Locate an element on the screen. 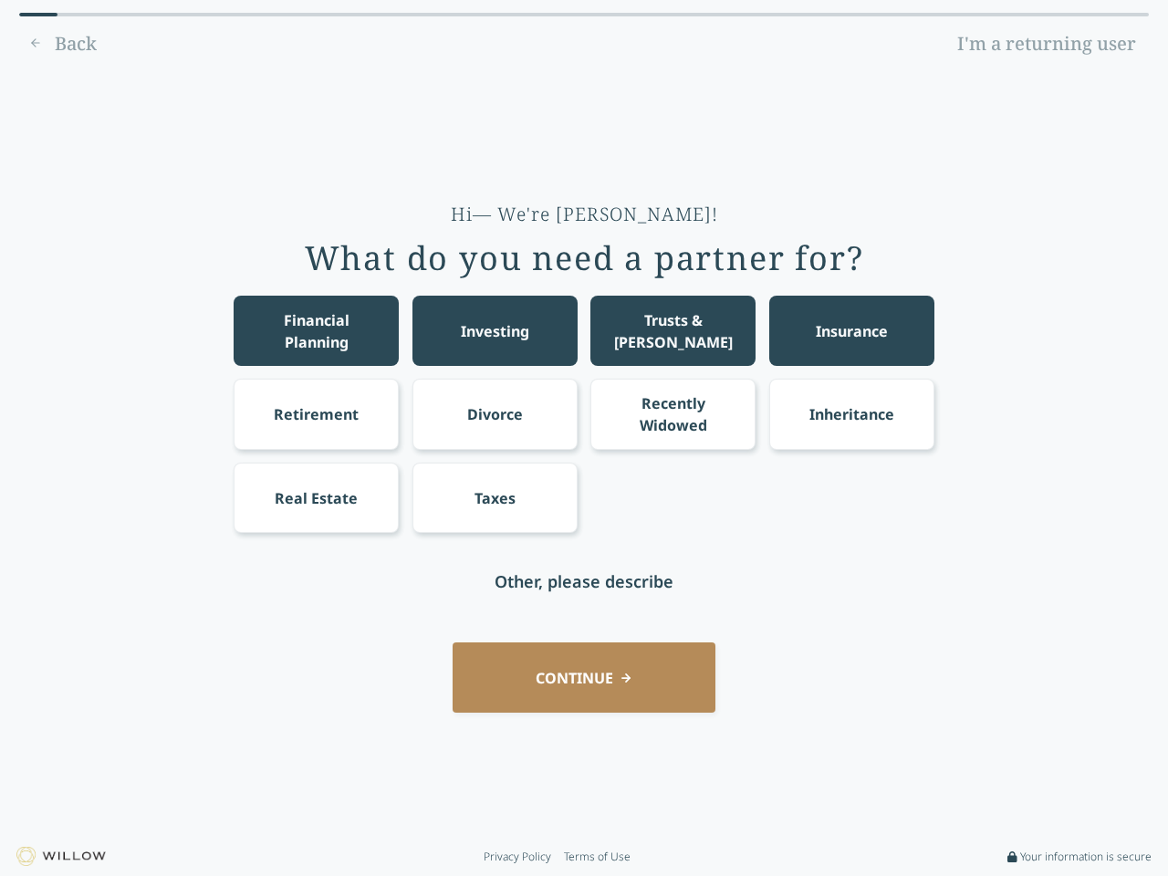 The height and width of the screenshot is (876, 1168). button: CONTINUE is located at coordinates (584, 677).